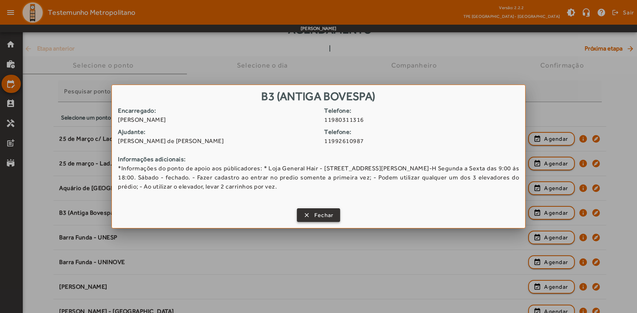 The height and width of the screenshot is (313, 637). Describe the element at coordinates (318, 159) in the screenshot. I see `strong: Informações adicionais:` at that location.